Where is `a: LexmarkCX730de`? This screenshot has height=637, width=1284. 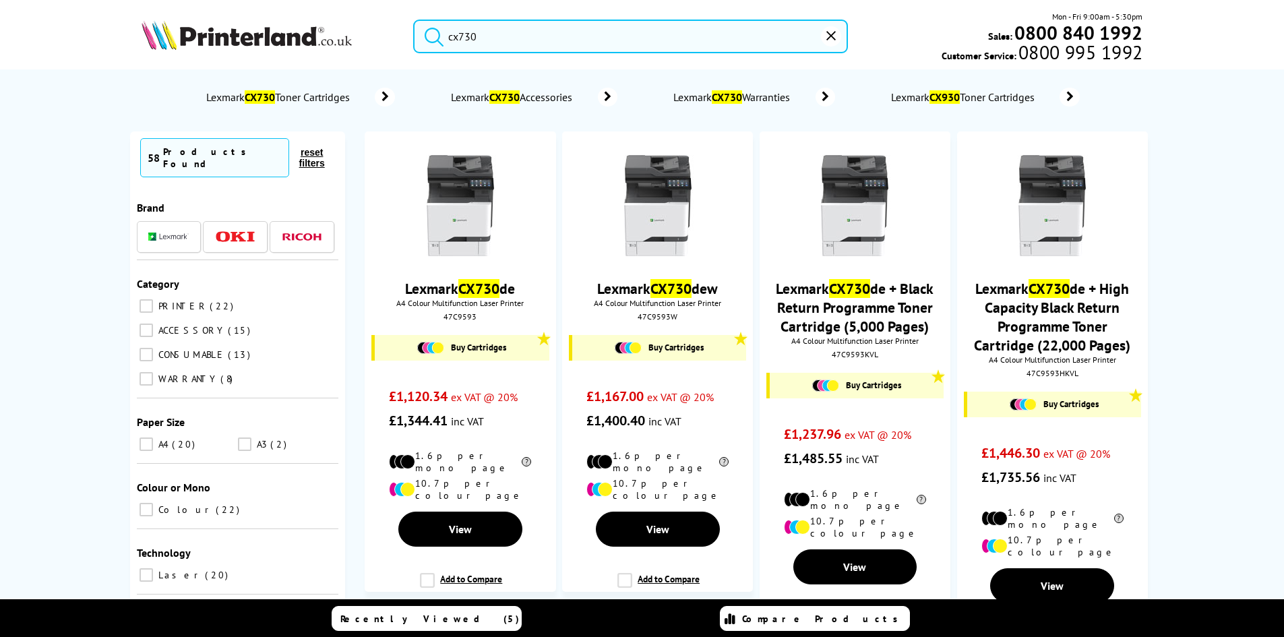
a: LexmarkCX730de is located at coordinates (460, 288).